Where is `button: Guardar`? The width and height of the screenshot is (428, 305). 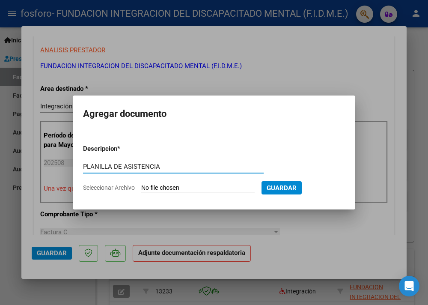 button: Guardar is located at coordinates (282, 188).